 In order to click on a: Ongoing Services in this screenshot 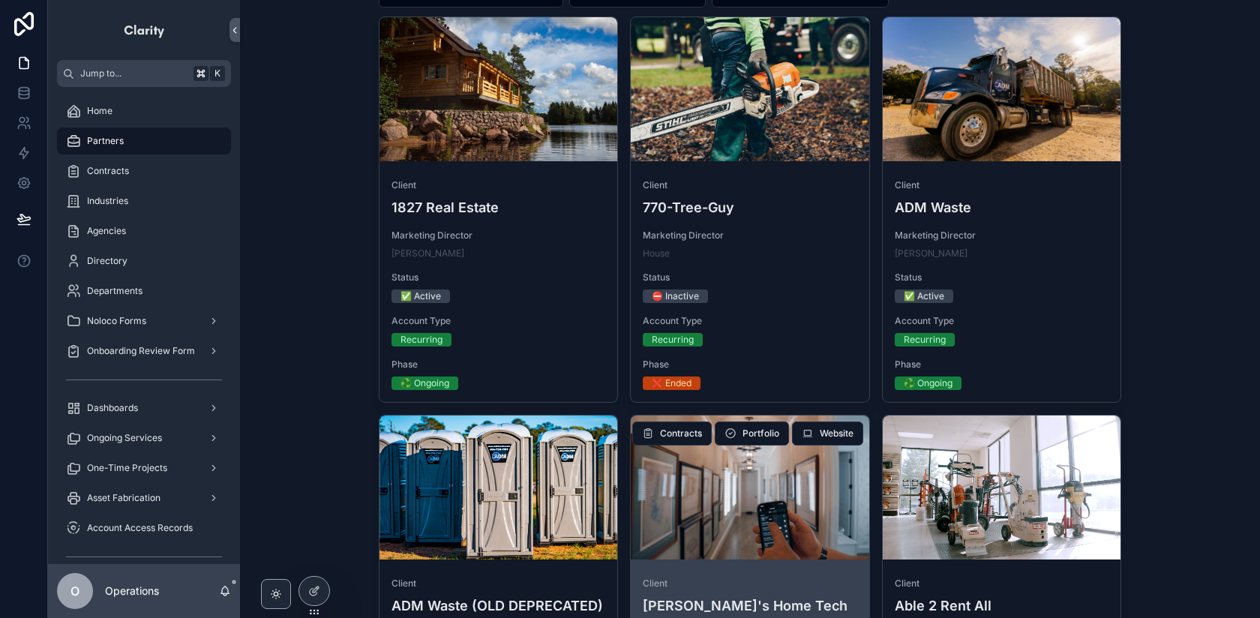, I will do `click(144, 438)`.